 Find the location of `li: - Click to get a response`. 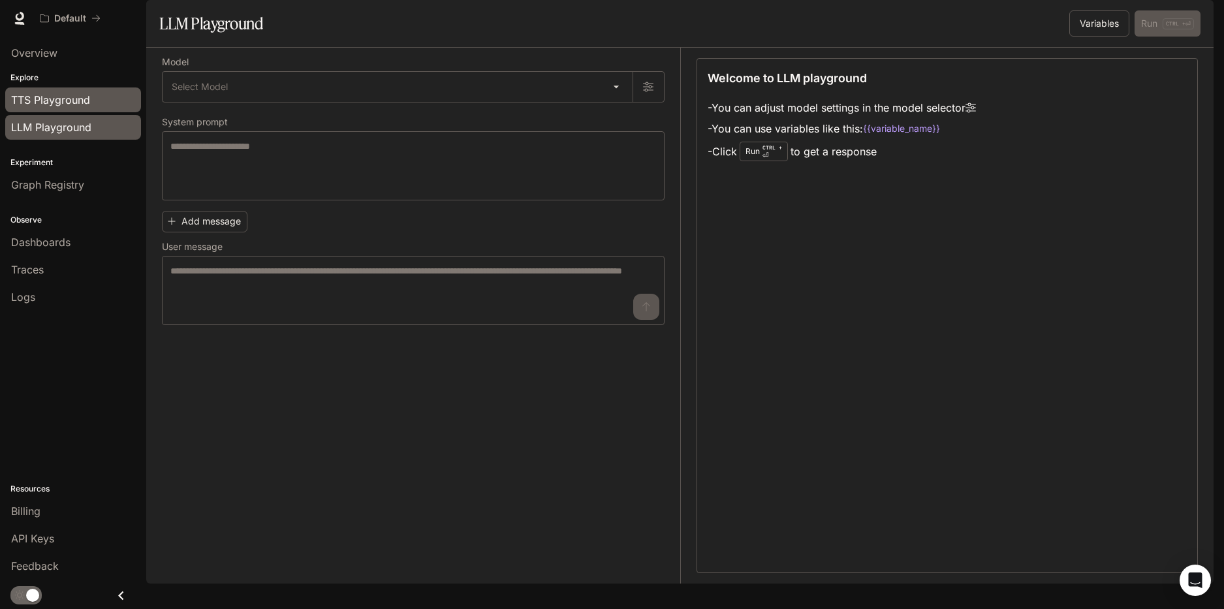

li: - Click to get a response is located at coordinates (841, 151).